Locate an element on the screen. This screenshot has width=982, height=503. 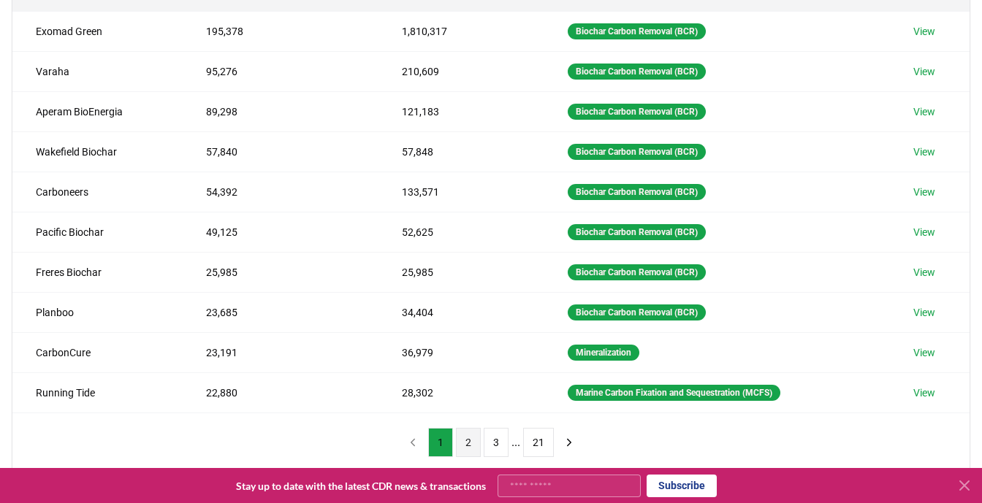
td: 49,125 is located at coordinates (280, 232).